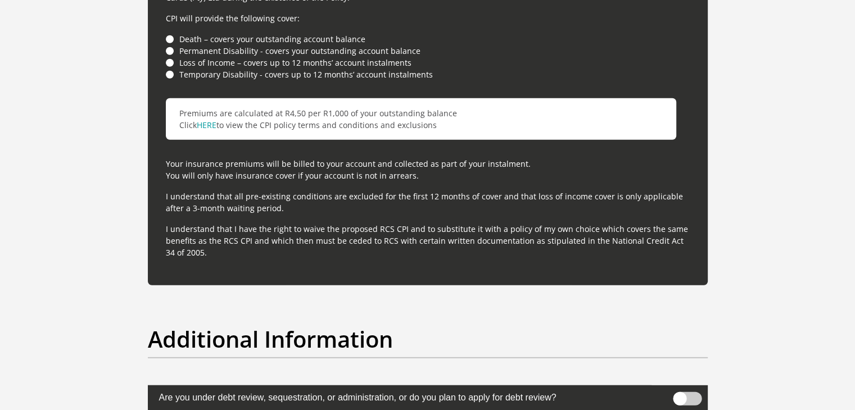  What do you see at coordinates (400, 396) in the screenshot?
I see `label: Are you under debt review, sequestration, or administration, or do you plan to apply for debt rev...` at bounding box center [400, 396].